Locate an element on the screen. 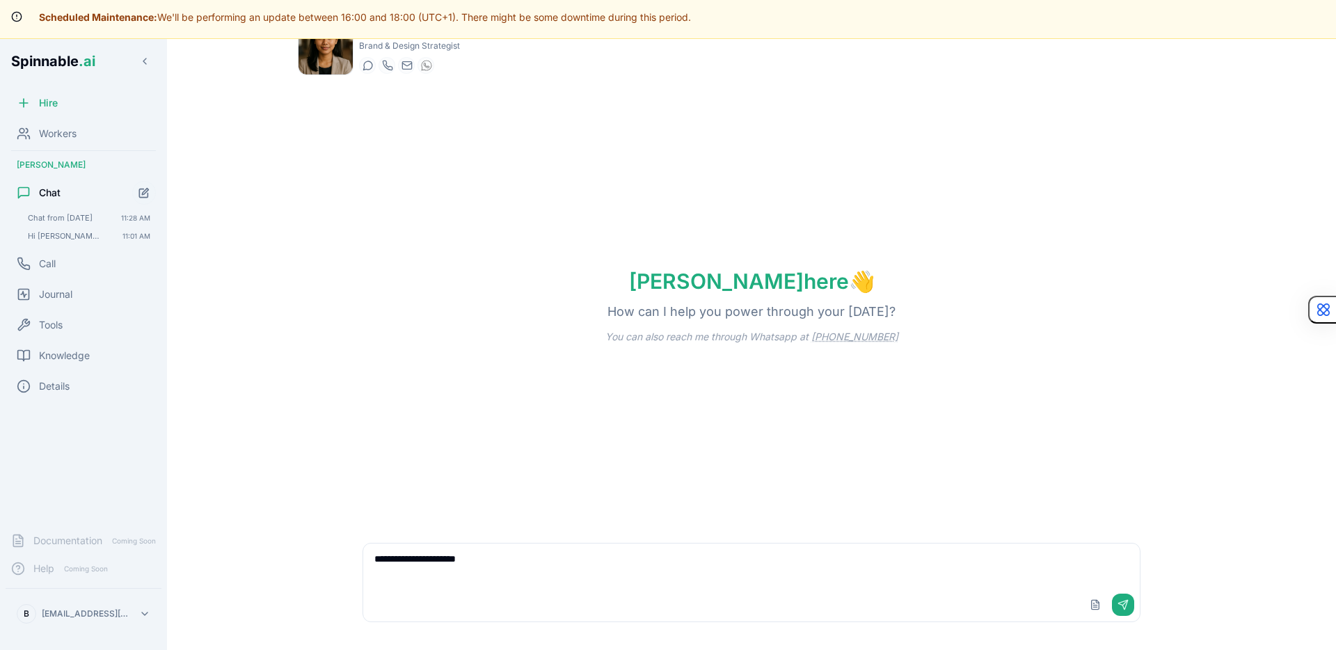  button: Start a chat with Amanda Smith is located at coordinates (367, 65).